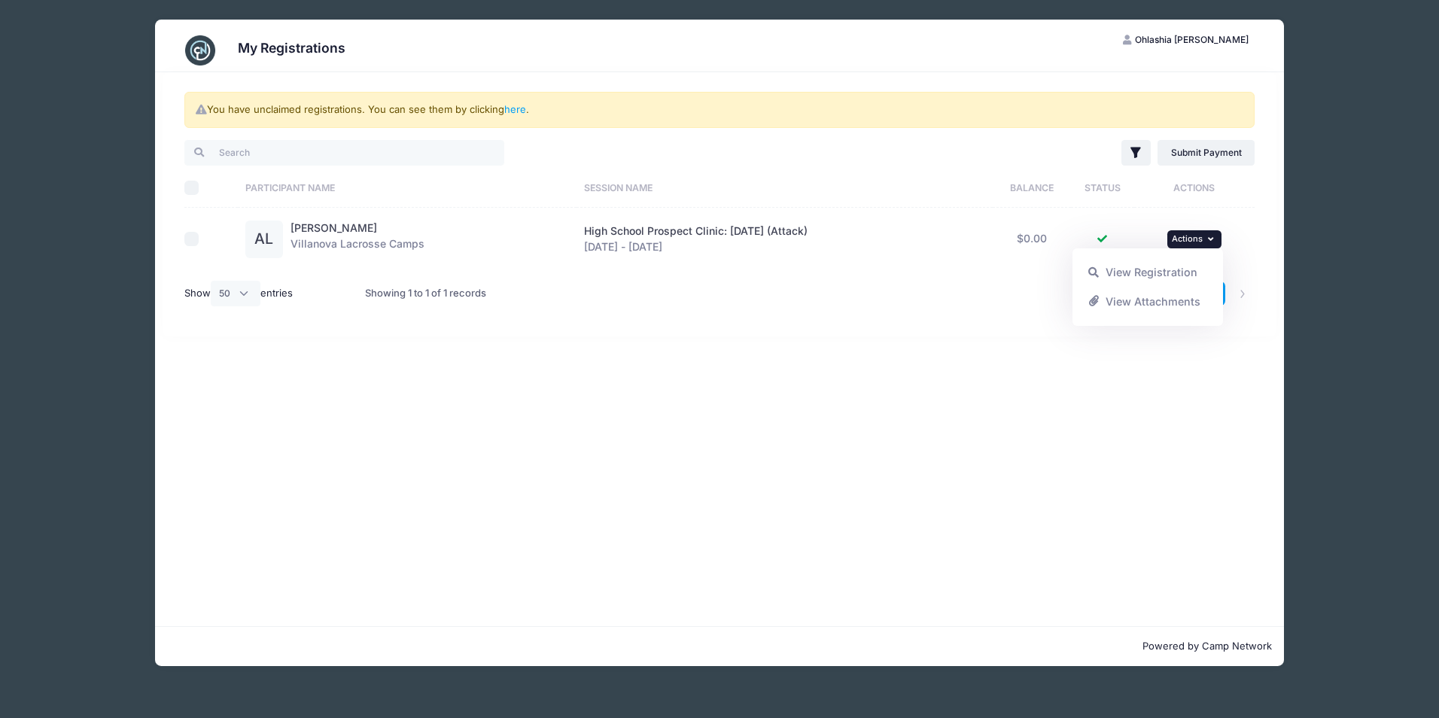 The height and width of the screenshot is (718, 1439). Describe the element at coordinates (236, 293) in the screenshot. I see `select: Showentries` at that location.